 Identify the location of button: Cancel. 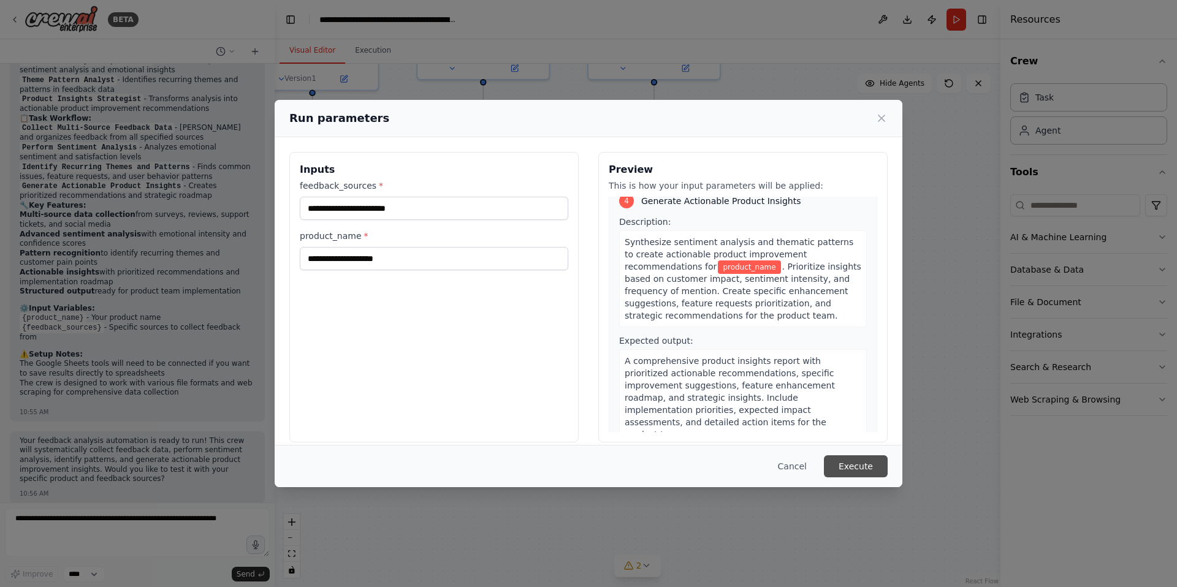
(792, 466).